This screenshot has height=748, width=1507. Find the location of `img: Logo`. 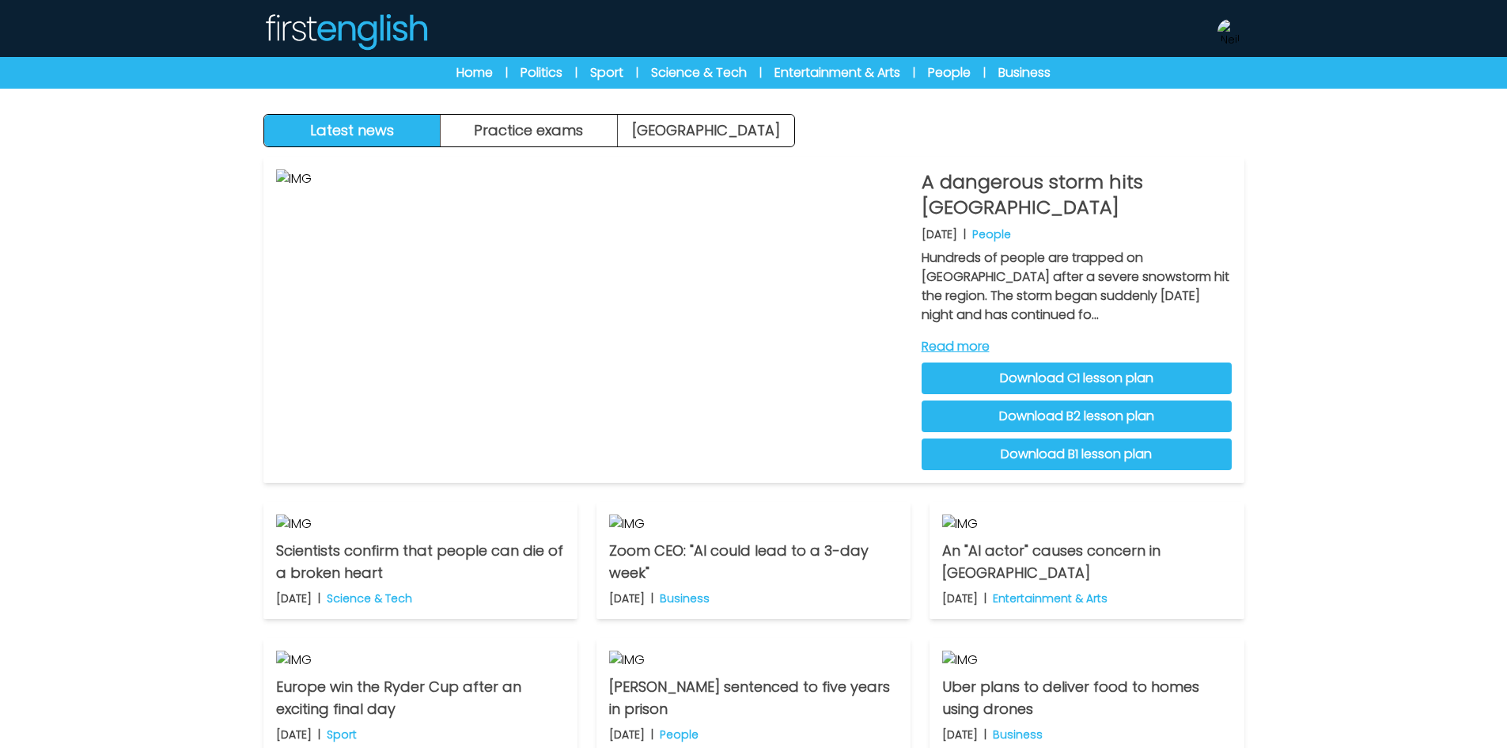

img: Logo is located at coordinates (346, 32).